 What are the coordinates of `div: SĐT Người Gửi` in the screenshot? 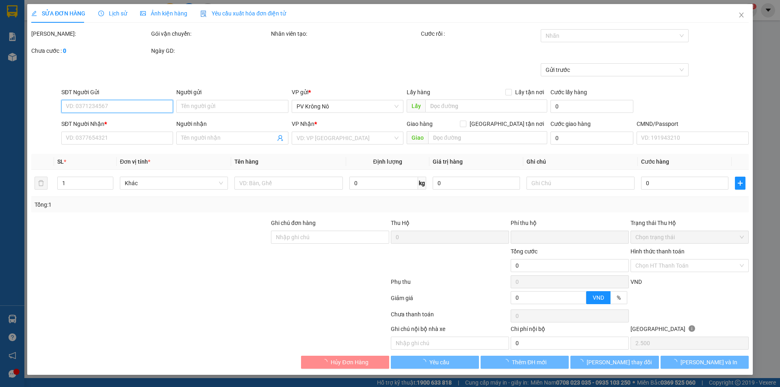 It's located at (117, 92).